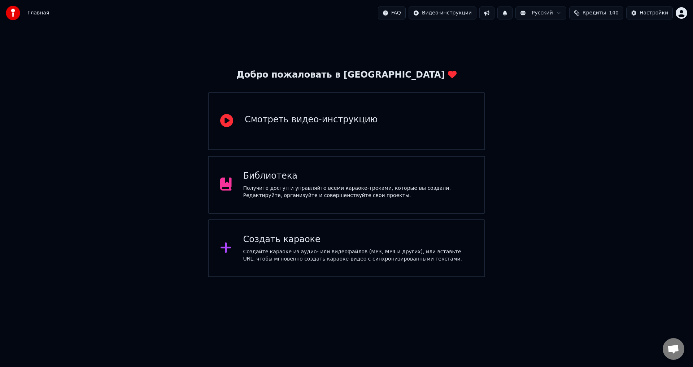 This screenshot has width=693, height=367. What do you see at coordinates (358, 192) in the screenshot?
I see `div: Получите доступ и управляйте всеми караоке-треками, которые вы создали. Редактируйте, организуйте...` at bounding box center [358, 192].